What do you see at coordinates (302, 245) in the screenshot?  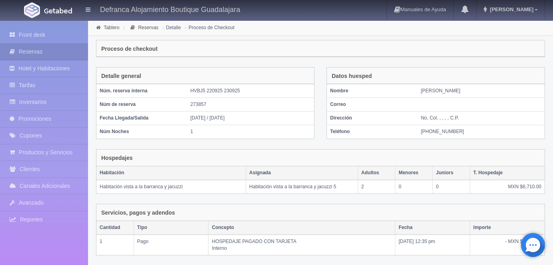 I see `td: HOSPEDAJE PAGADO CON TARJETA Interno` at bounding box center [302, 245].